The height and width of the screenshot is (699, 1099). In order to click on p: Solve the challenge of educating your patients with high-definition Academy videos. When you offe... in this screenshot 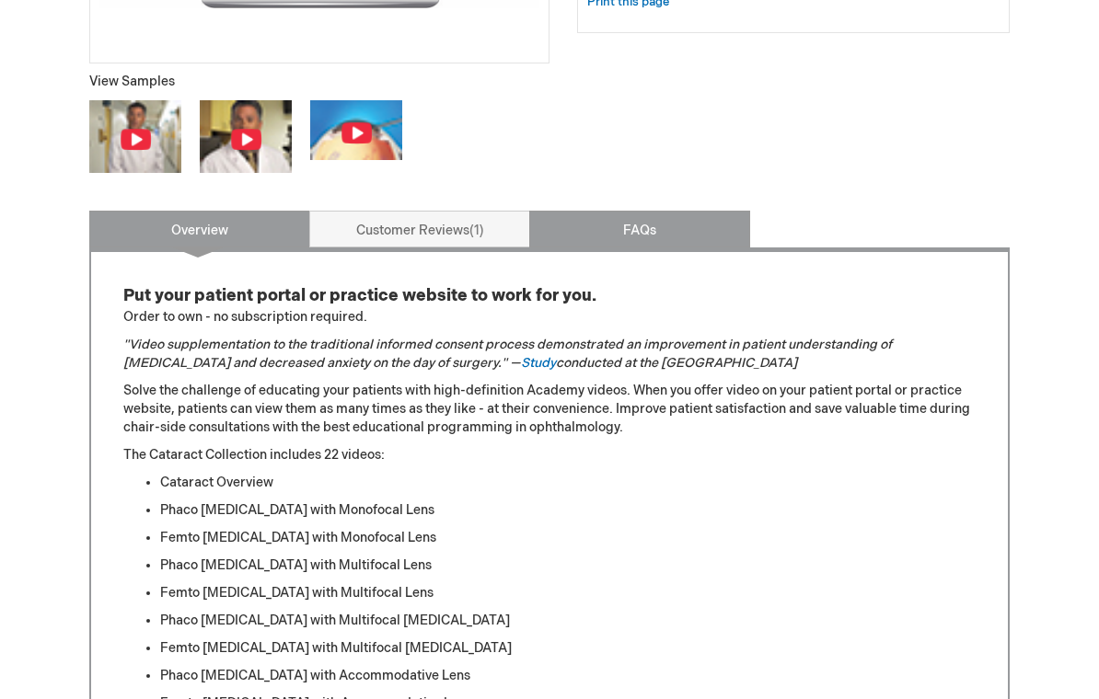, I will do `click(549, 410)`.